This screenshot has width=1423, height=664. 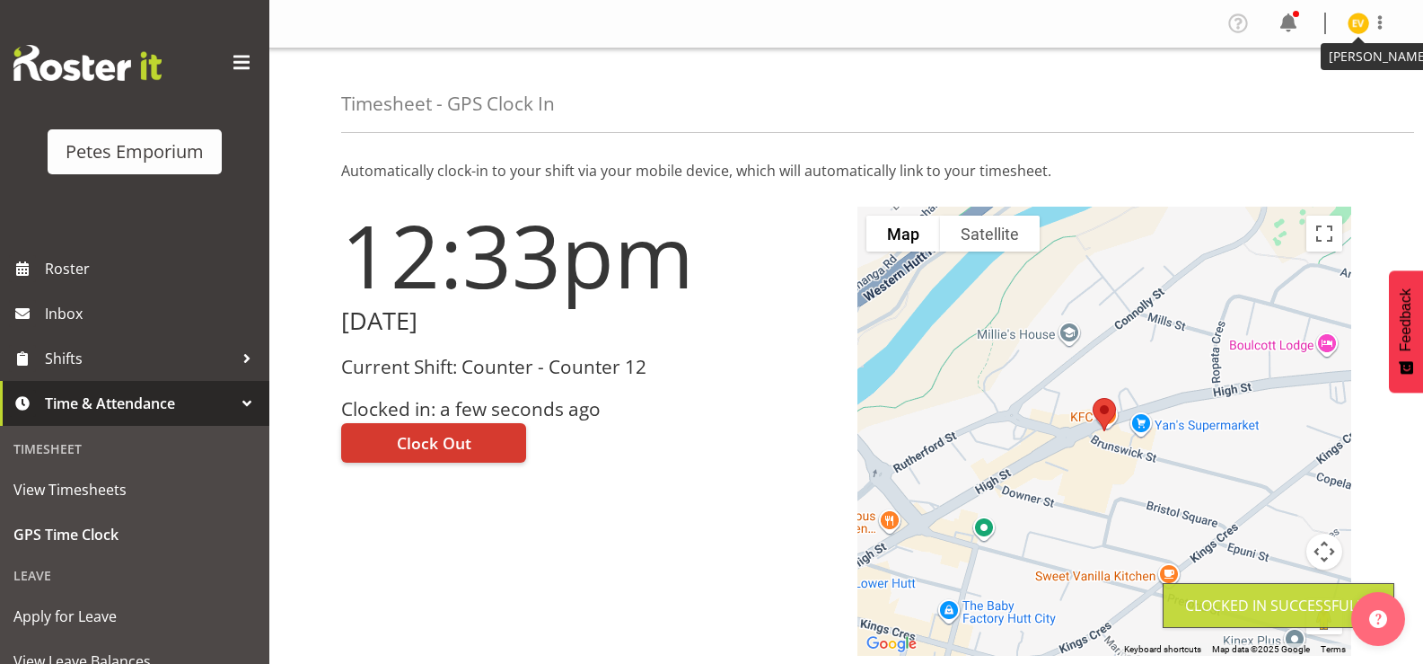 I want to click on span: Feedback, so click(x=1406, y=320).